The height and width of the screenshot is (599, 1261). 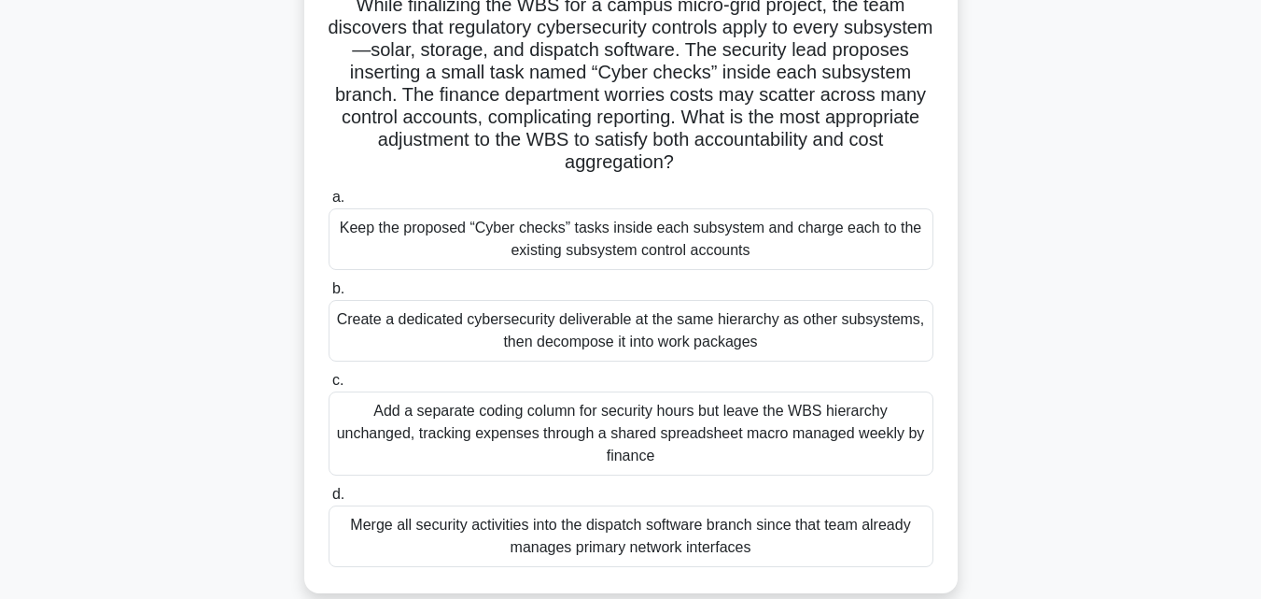 I want to click on div: Create a dedicated cybersecurity deliverable at the same hierarchy as other subsystems, then deco..., so click(x=631, y=331).